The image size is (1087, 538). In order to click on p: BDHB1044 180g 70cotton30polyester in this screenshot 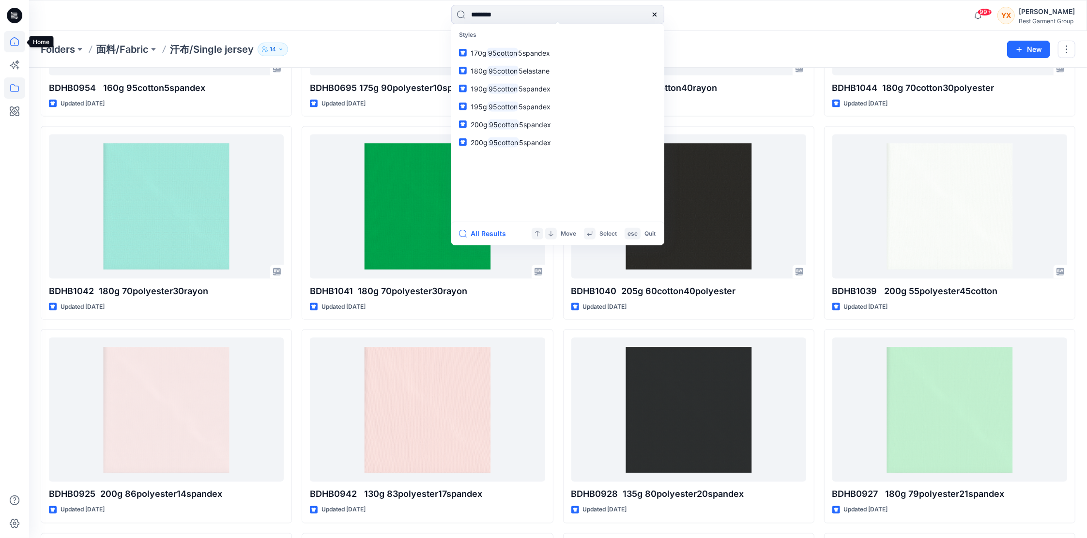, I will do `click(949, 88)`.